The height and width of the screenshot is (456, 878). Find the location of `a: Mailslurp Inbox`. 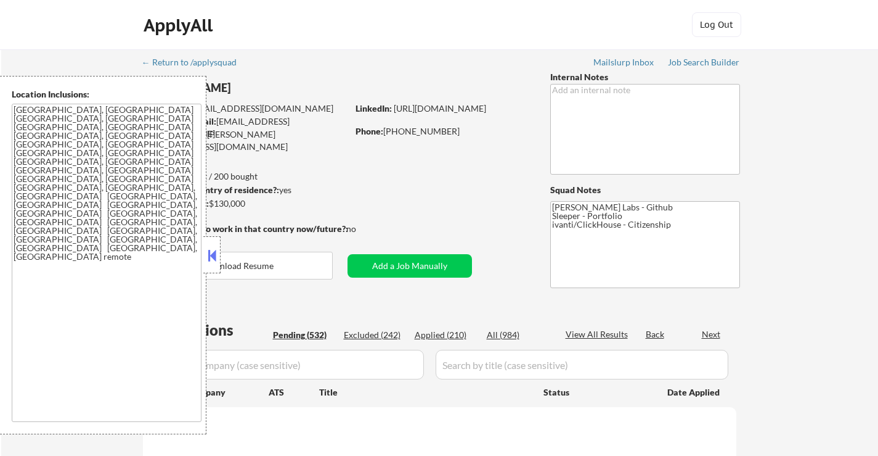

a: Mailslurp Inbox is located at coordinates (624, 63).